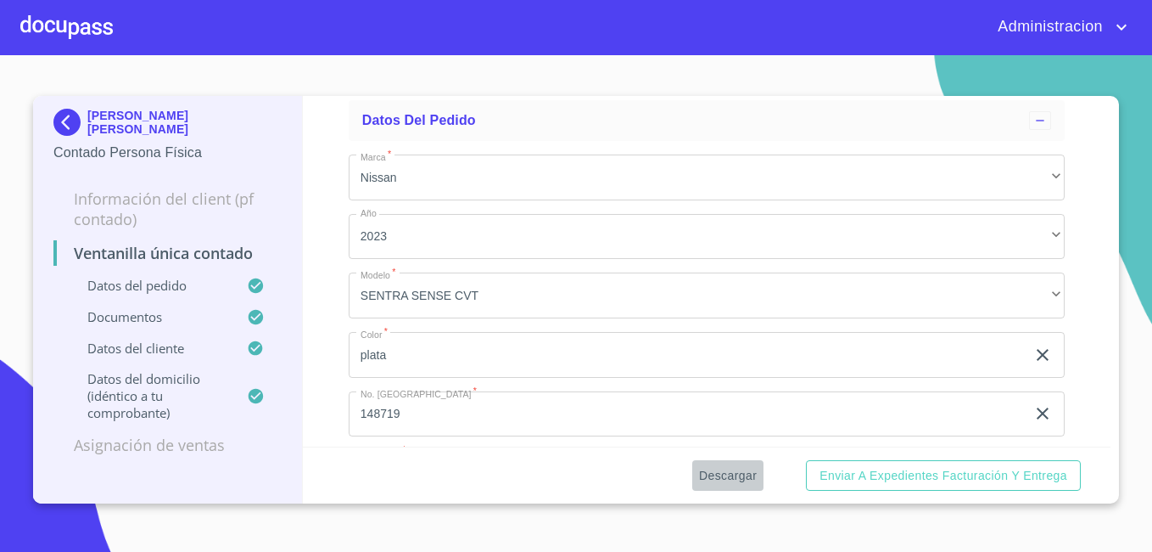 The image size is (1152, 552). What do you see at coordinates (150, 317) in the screenshot?
I see `p: Documentos` at bounding box center [150, 317].